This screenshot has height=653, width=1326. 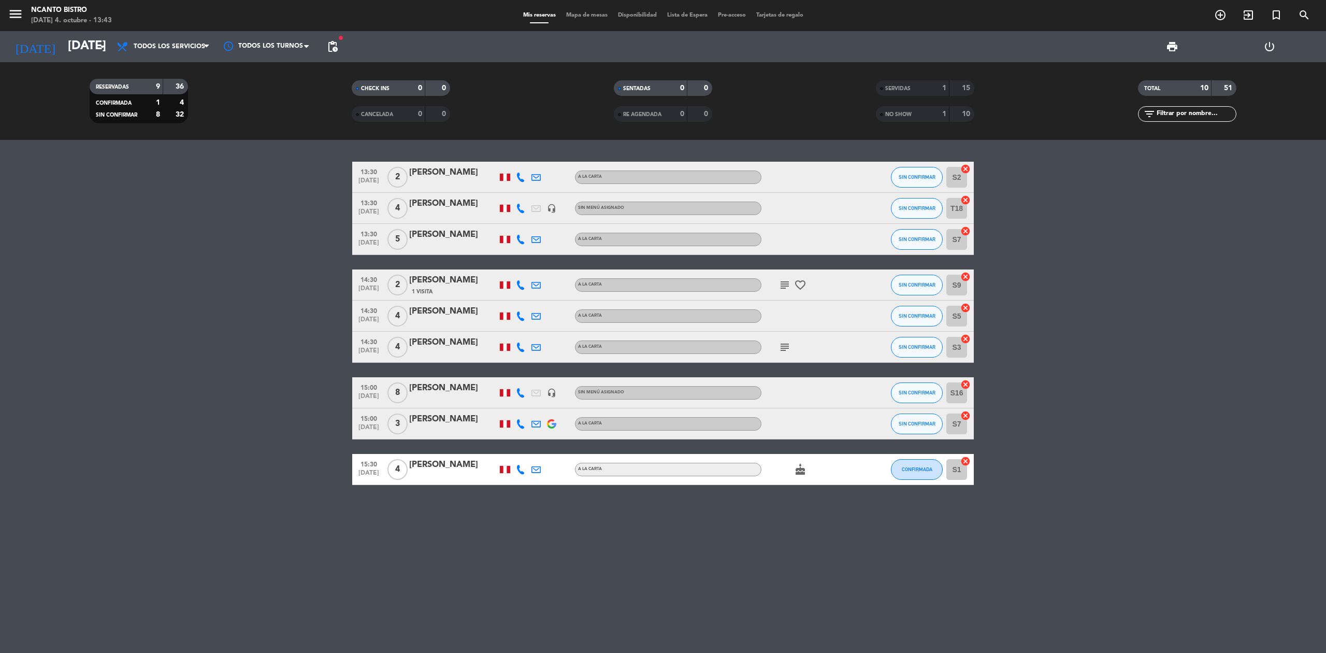 What do you see at coordinates (169, 47) in the screenshot?
I see `span: Todos los servicios` at bounding box center [169, 47].